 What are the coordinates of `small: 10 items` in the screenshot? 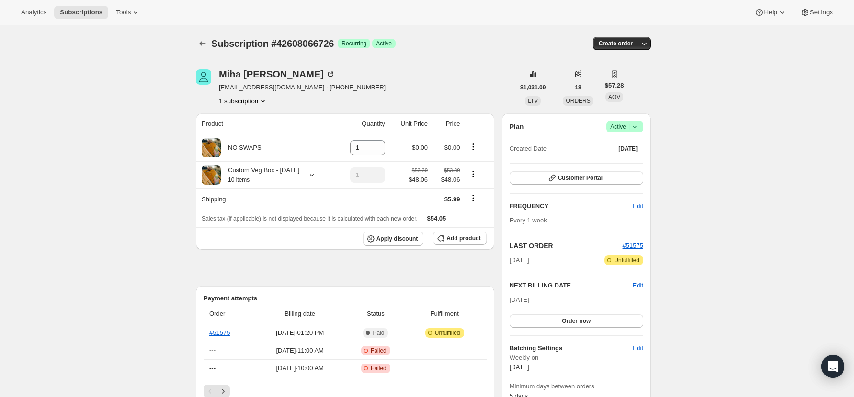 It's located at (238, 180).